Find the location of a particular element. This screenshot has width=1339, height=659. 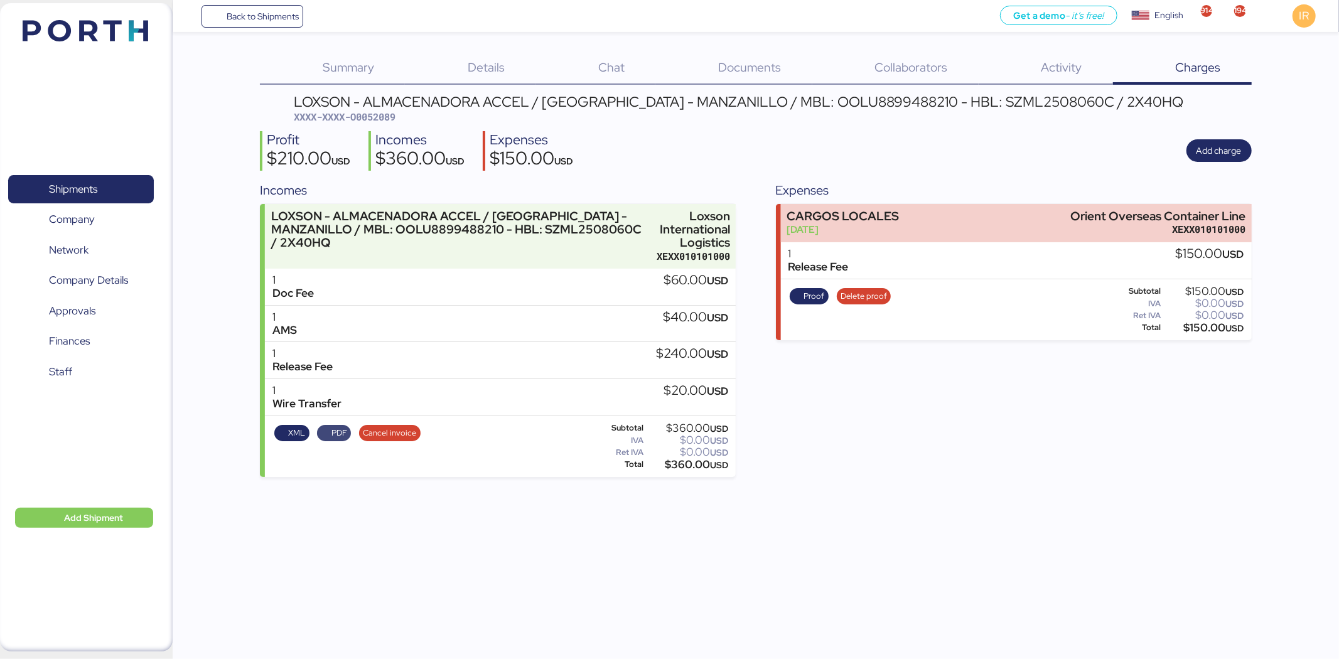

div: $40.00 is located at coordinates (695, 318).